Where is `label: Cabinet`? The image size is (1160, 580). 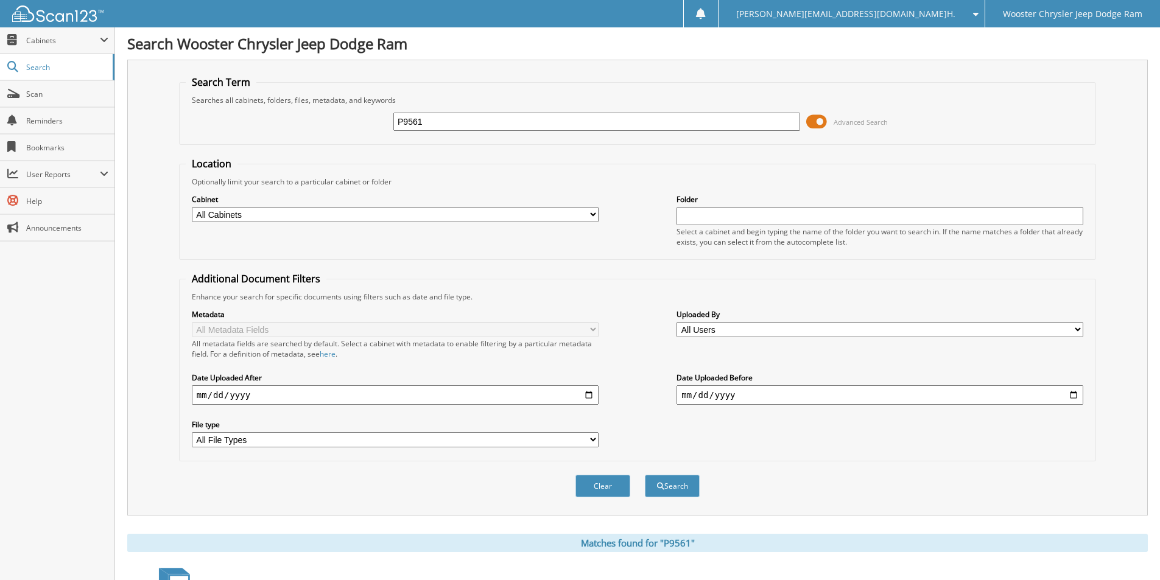 label: Cabinet is located at coordinates (395, 199).